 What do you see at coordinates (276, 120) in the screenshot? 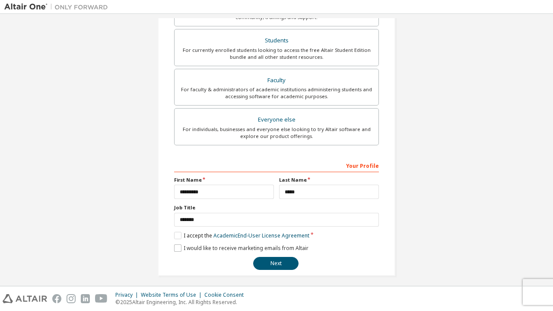
I see `div: Everyone else` at bounding box center [276, 120].